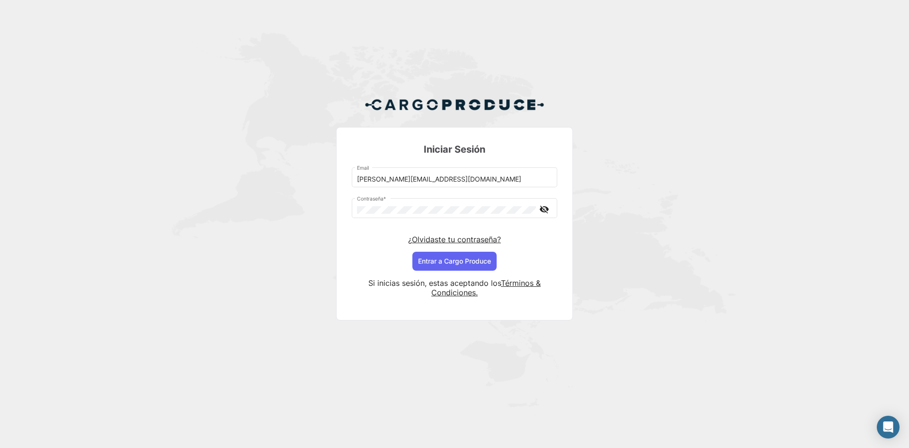 The width and height of the screenshot is (909, 448). What do you see at coordinates (435, 283) in the screenshot?
I see `span: Si inicias sesión, estas aceptando los` at bounding box center [435, 283].